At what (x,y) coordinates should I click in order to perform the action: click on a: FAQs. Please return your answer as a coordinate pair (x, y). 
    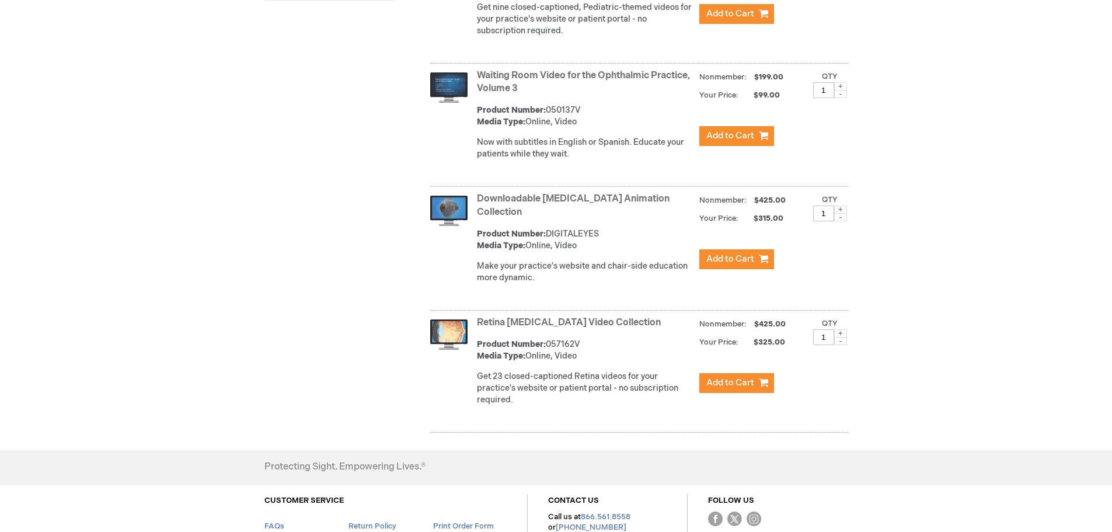
    Looking at the image, I should click on (274, 526).